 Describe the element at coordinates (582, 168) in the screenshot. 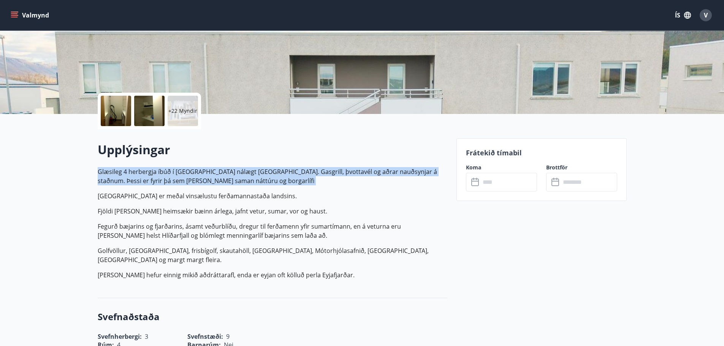

I see `label: Brottför` at that location.